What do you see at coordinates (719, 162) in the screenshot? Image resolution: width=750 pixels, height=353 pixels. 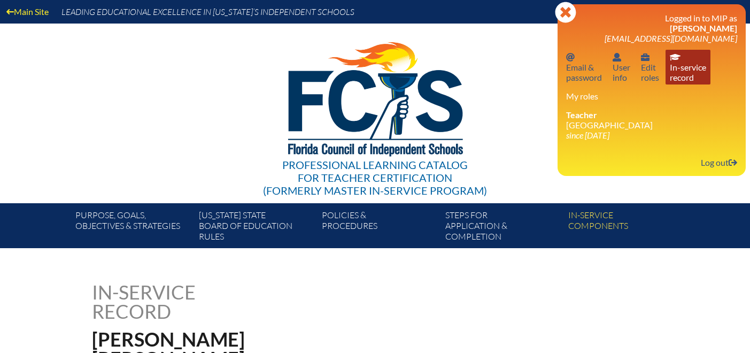 I see `a: Log outLog out` at bounding box center [719, 162].